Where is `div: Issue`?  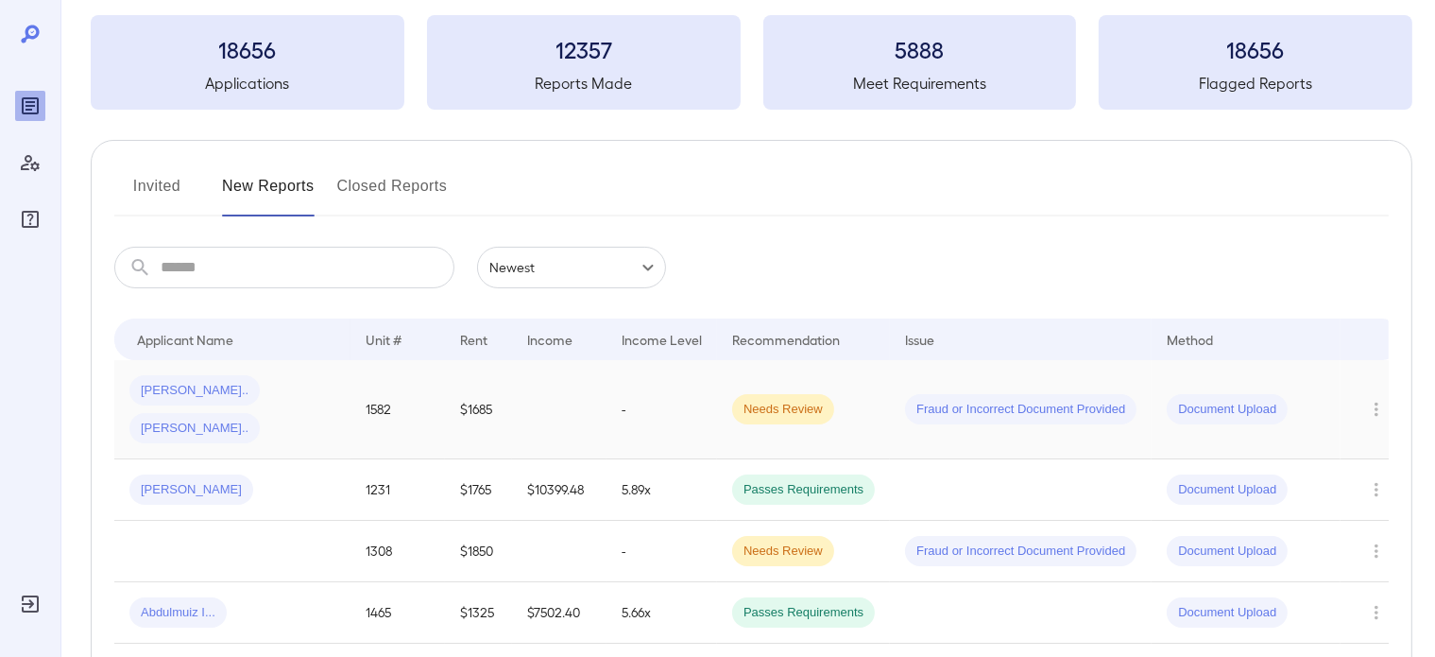
div: Issue is located at coordinates (920, 339).